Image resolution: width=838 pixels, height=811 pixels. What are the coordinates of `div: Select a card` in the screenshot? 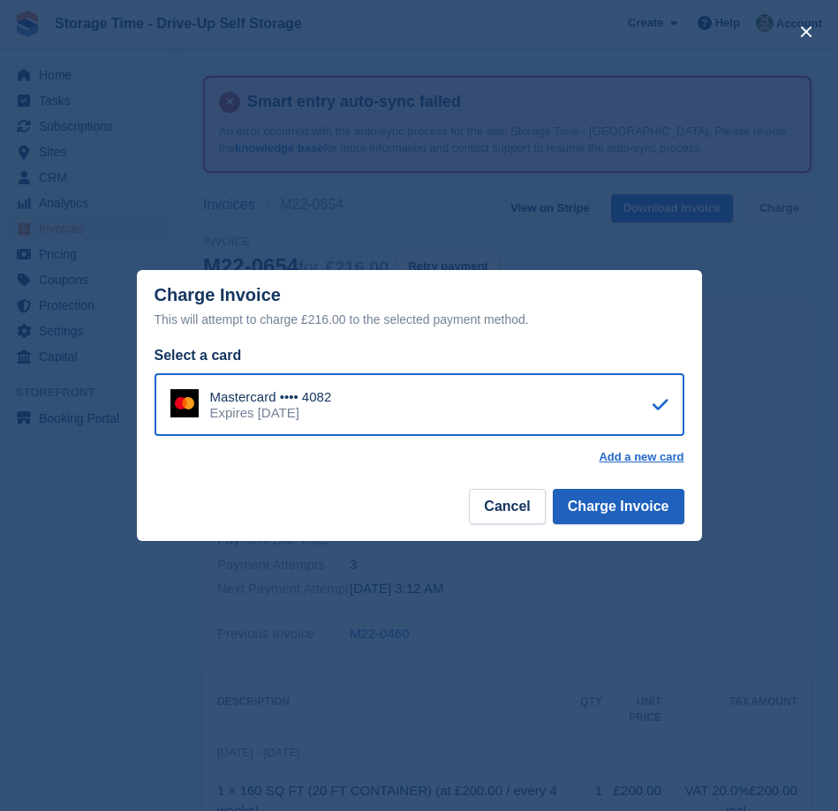 It's located at (419, 356).